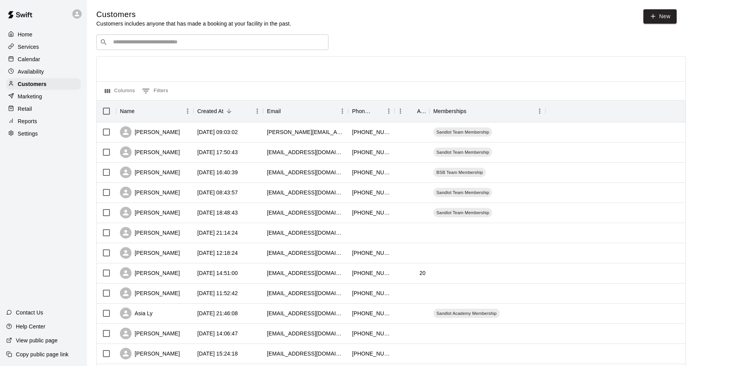 The width and height of the screenshot is (737, 366). What do you see at coordinates (218, 333) in the screenshot?
I see `div: 2025-09-10 14:06:47` at bounding box center [218, 333].